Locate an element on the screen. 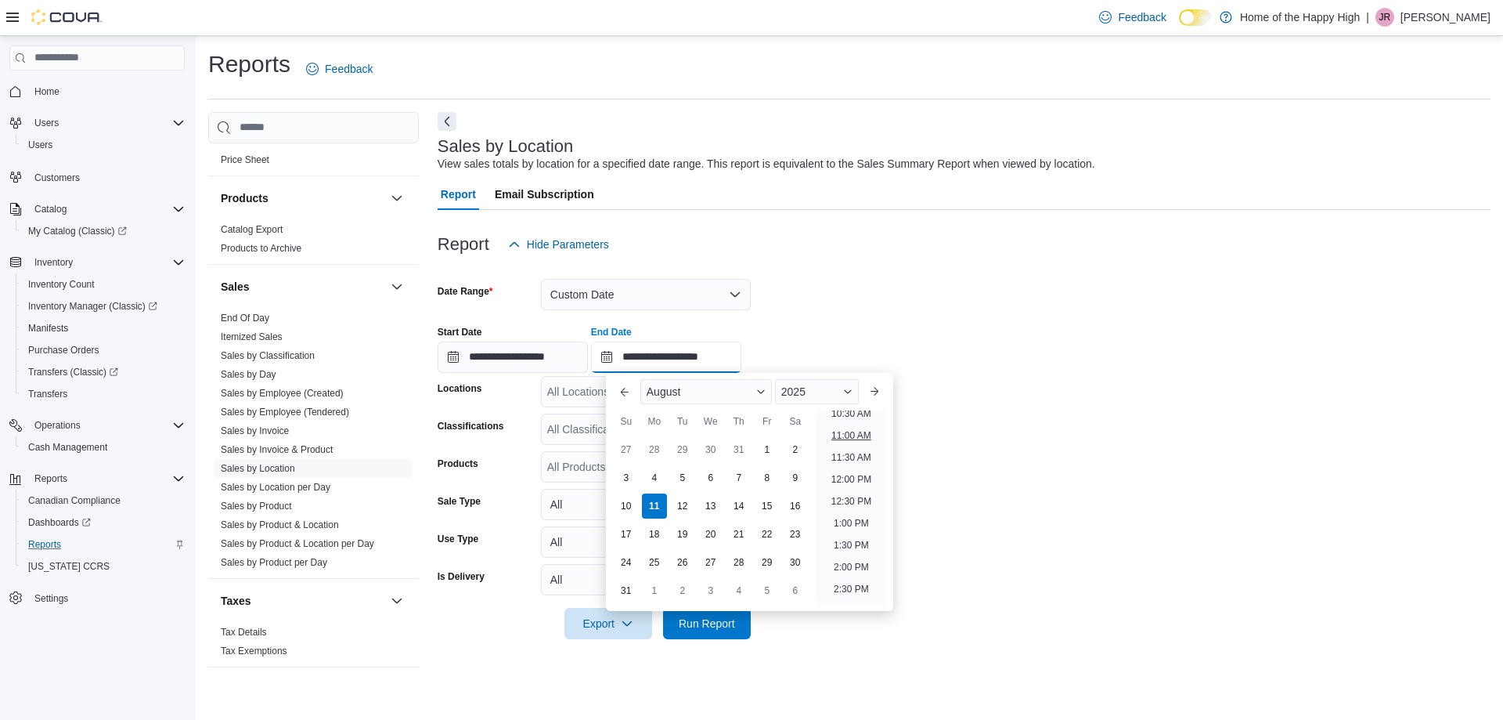  div: day-27 is located at coordinates (711, 562).